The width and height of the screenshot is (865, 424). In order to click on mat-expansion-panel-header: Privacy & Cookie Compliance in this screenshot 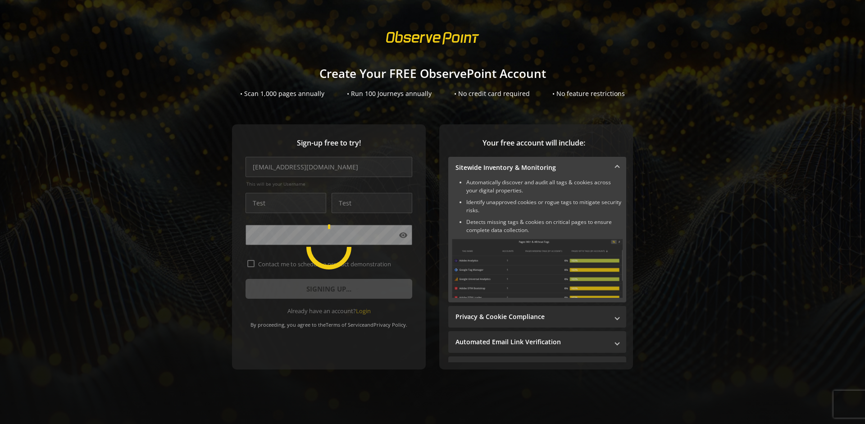, I will do `click(537, 317)`.